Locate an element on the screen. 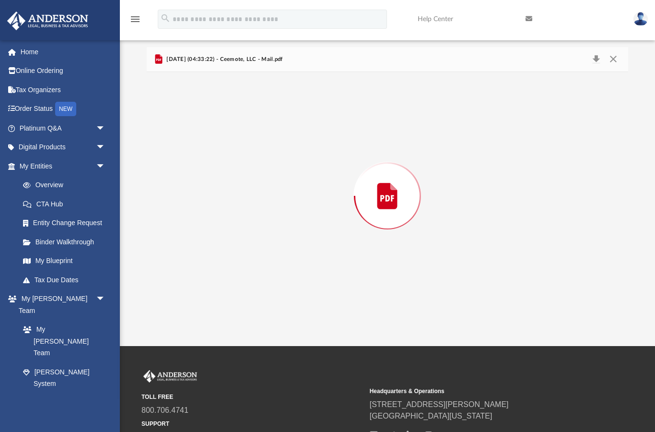 Image resolution: width=655 pixels, height=432 pixels. a: menu is located at coordinates (135, 22).